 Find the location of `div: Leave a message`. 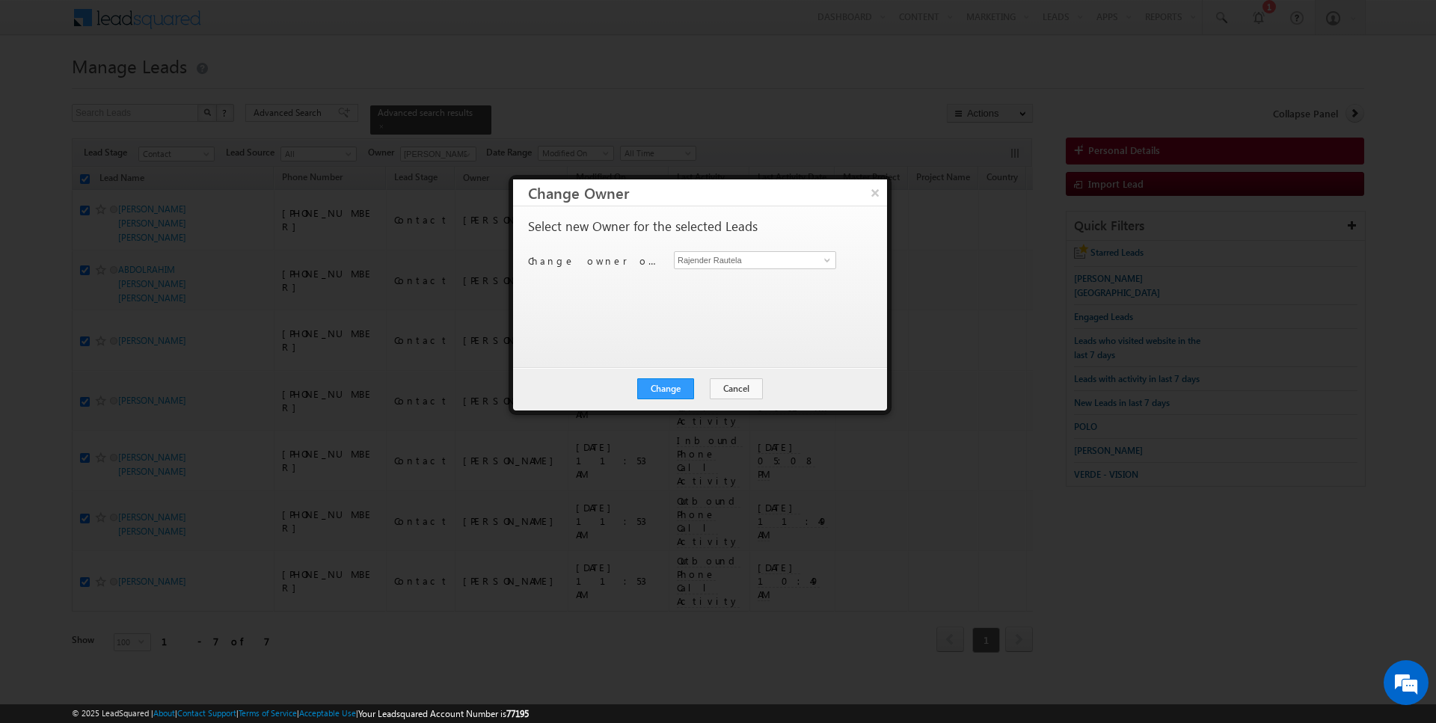

div: Leave a message is located at coordinates (165, 88).